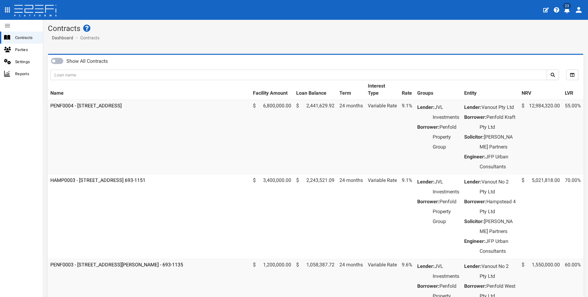  I want to click on th: Interest Type, so click(383, 90).